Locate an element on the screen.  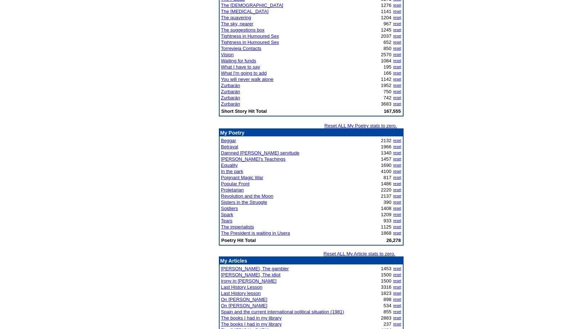
font: 2220 is located at coordinates (386, 190).